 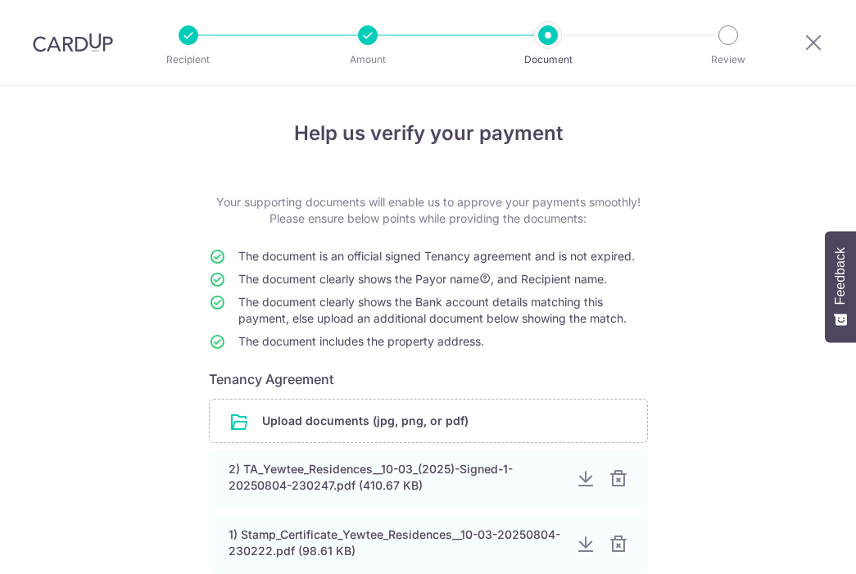 I want to click on img: CardUp, so click(x=73, y=43).